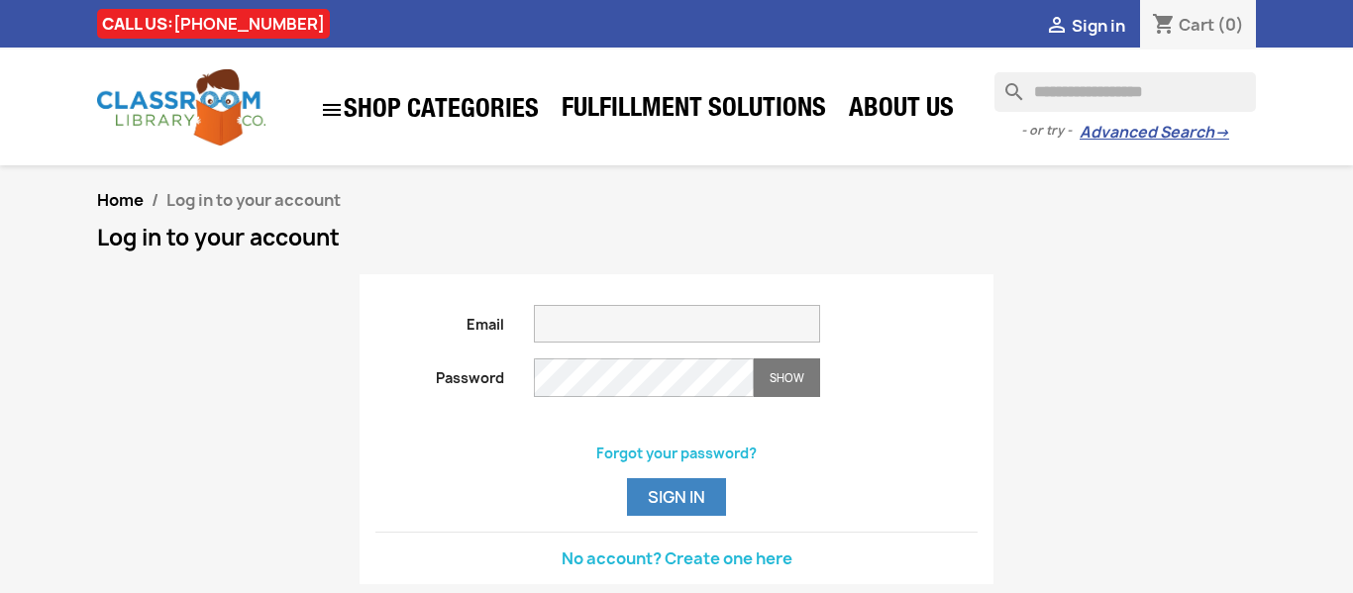 This screenshot has height=593, width=1353. Describe the element at coordinates (677, 497) in the screenshot. I see `button: Sign in` at that location.